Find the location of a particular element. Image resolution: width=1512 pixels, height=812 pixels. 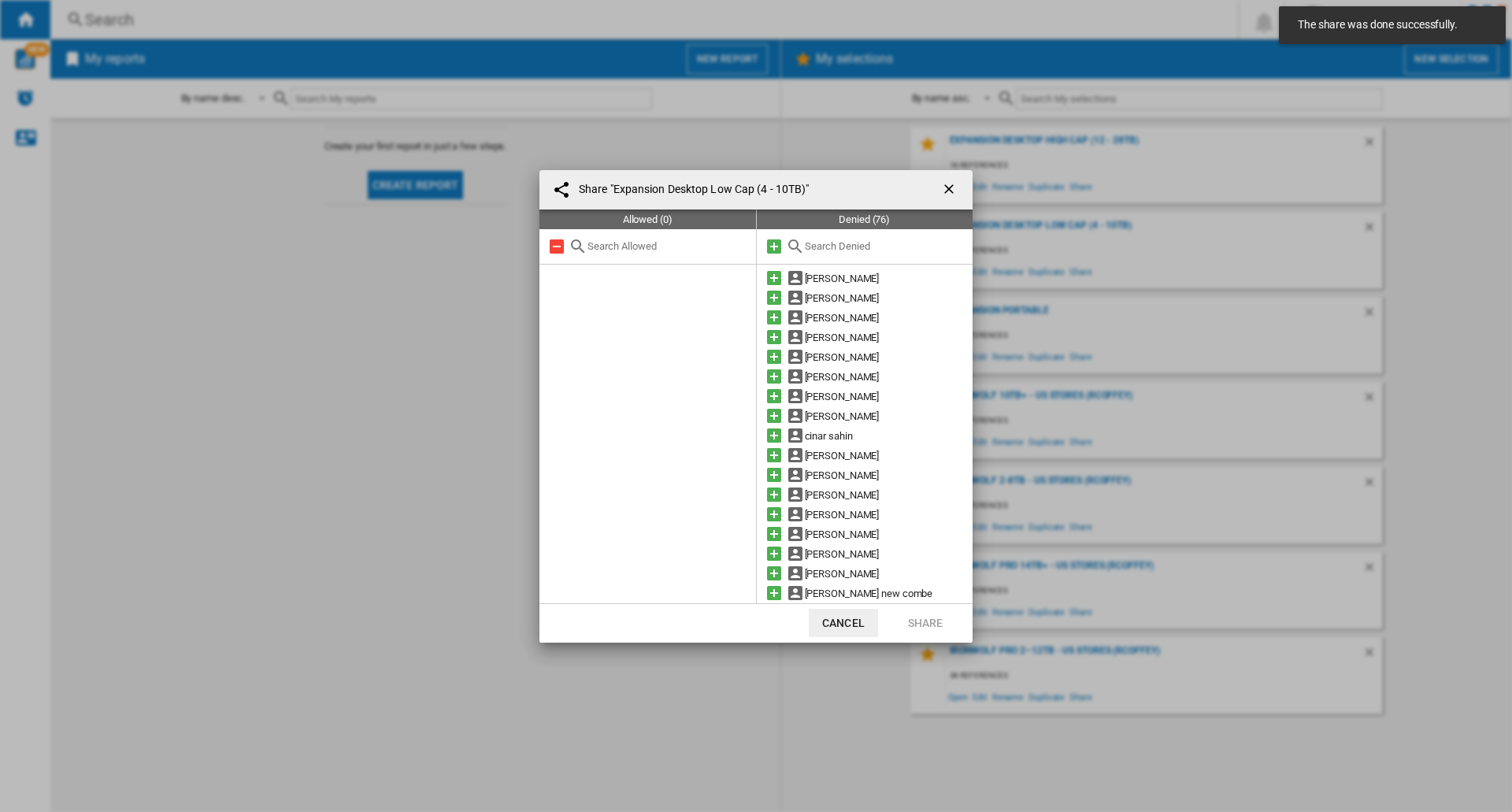

span: The share was done successfully. is located at coordinates (1392, 25).